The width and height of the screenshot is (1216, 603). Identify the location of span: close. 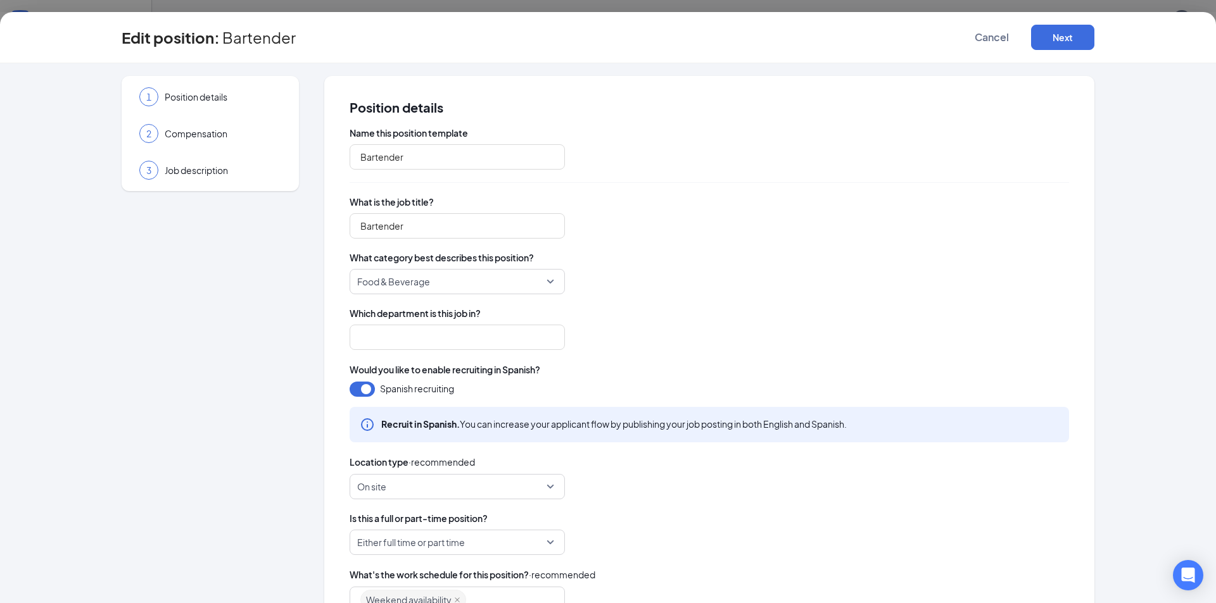
(457, 600).